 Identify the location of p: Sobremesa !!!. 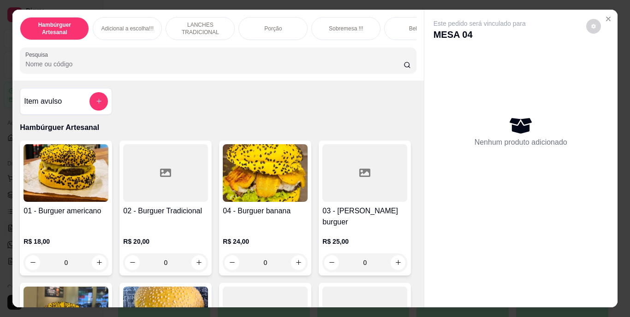
(346, 29).